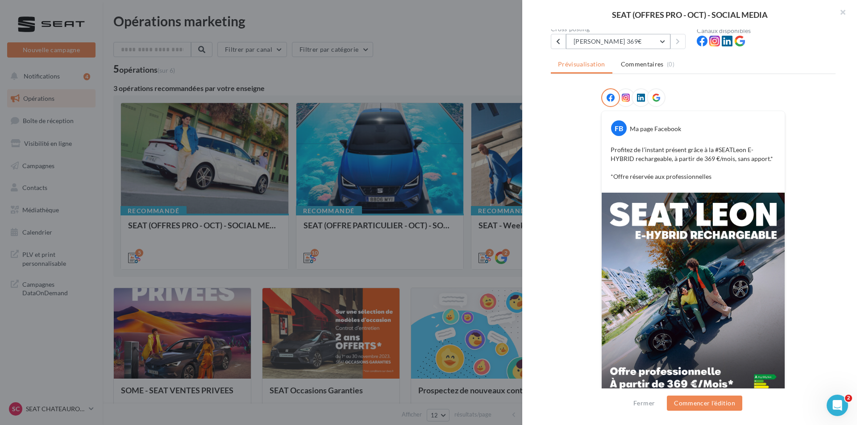 The width and height of the screenshot is (857, 425). I want to click on div: SEAT (OFFRES PRO - OCT) - SOCIAL MEDIA, so click(690, 15).